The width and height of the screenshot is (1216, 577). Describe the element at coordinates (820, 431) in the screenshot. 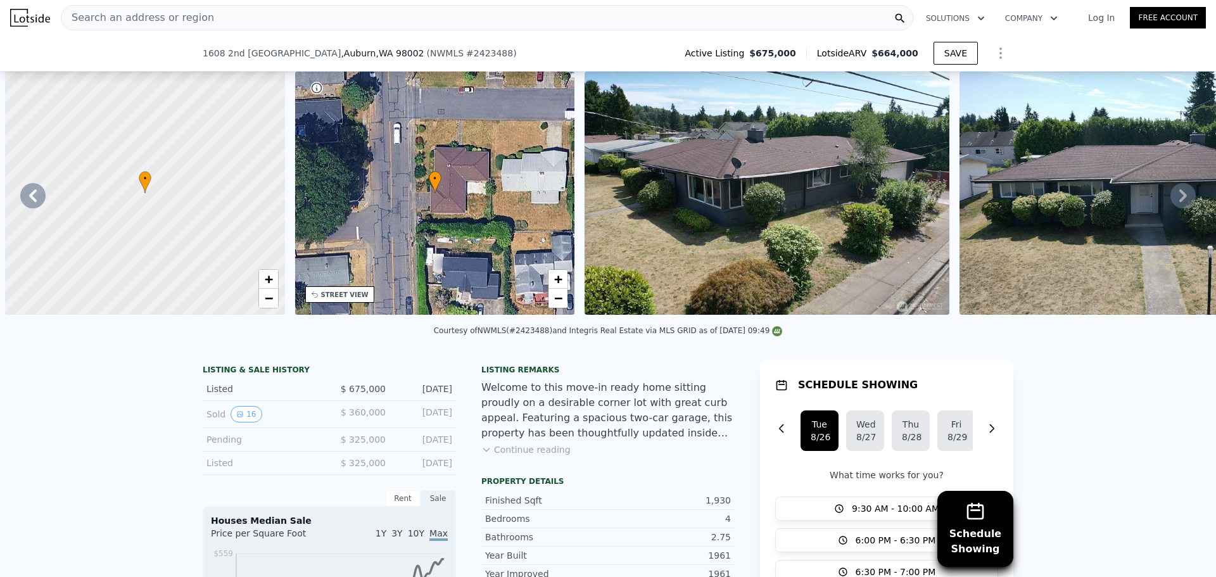

I see `button: Tue8/26` at that location.